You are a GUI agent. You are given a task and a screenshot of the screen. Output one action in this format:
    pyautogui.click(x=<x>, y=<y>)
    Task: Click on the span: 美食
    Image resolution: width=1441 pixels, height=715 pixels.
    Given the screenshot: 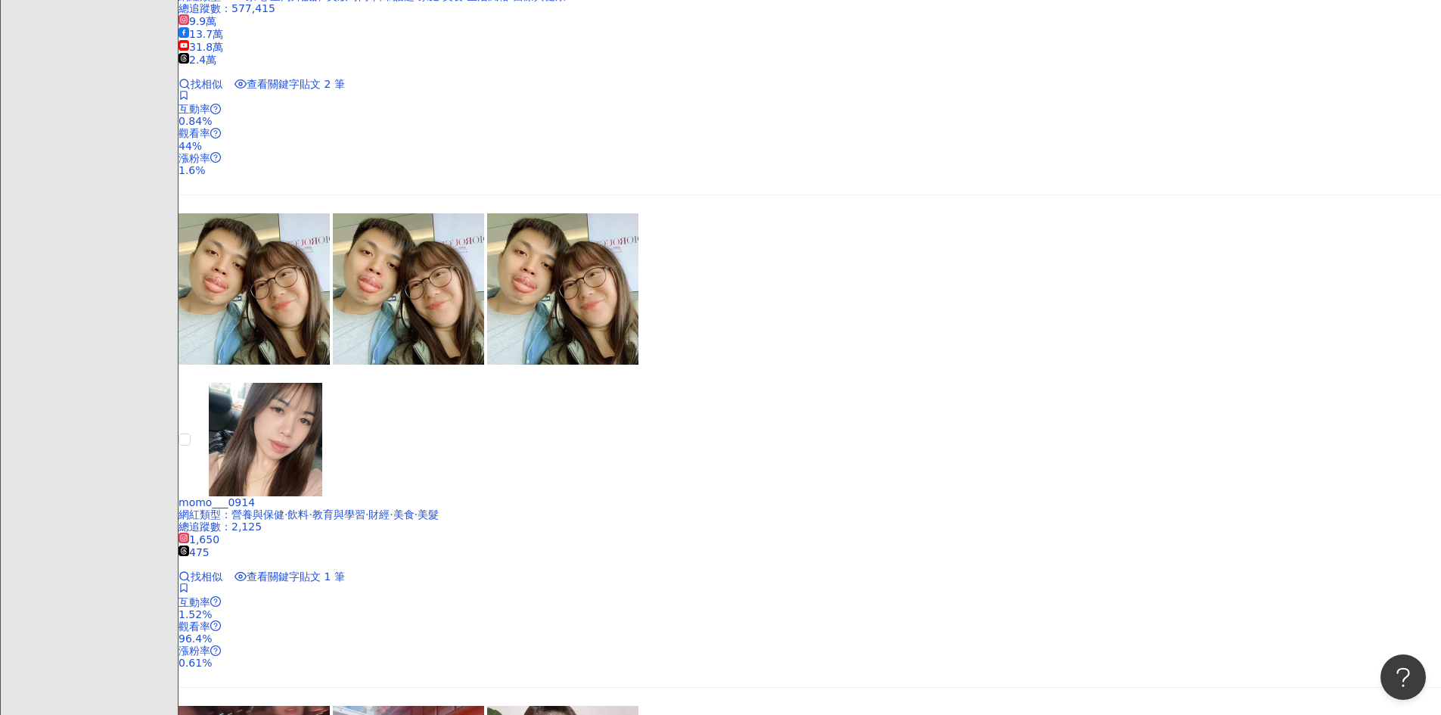 What is the action you would take?
    pyautogui.click(x=404, y=514)
    